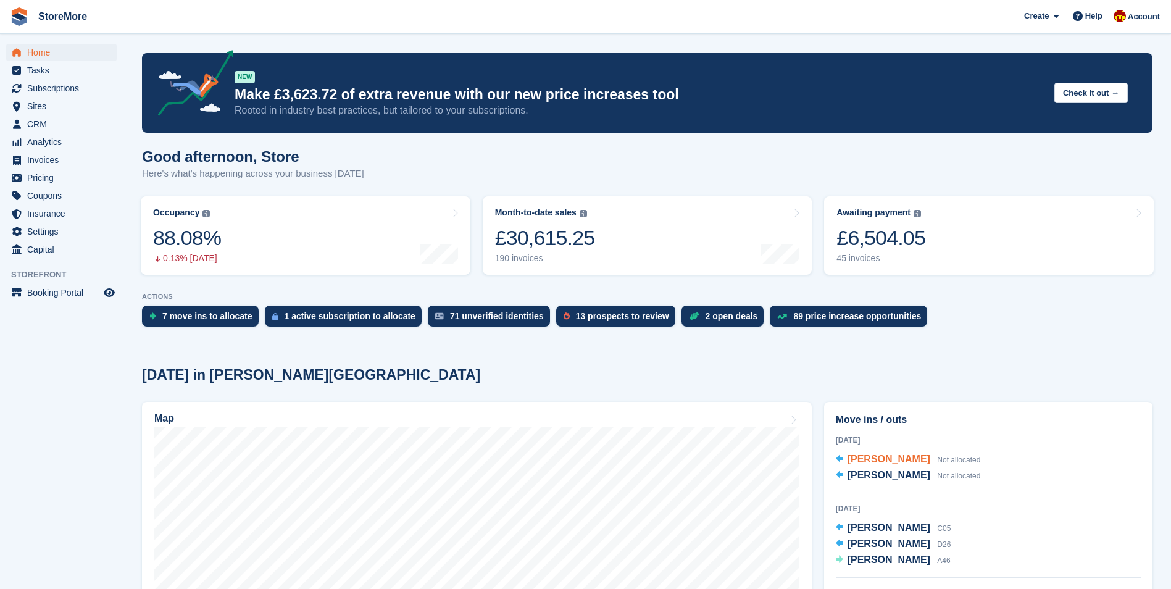  Describe the element at coordinates (732, 316) in the screenshot. I see `div: 2 open deals` at that location.